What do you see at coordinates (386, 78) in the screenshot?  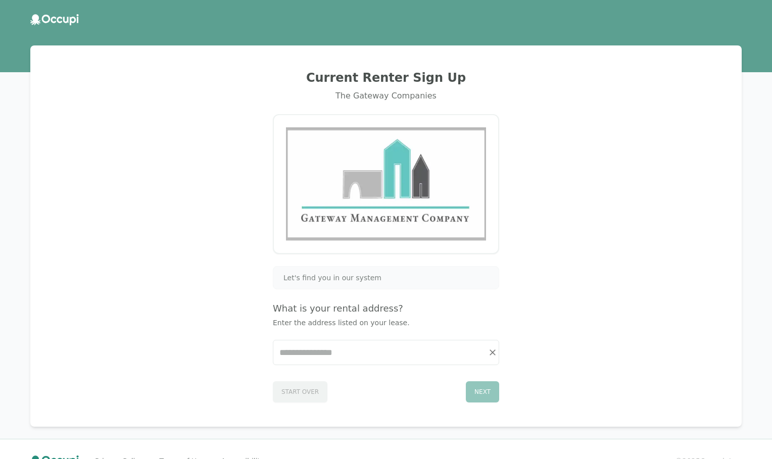 I see `h2: Current Renter Sign Up` at bounding box center [386, 78].